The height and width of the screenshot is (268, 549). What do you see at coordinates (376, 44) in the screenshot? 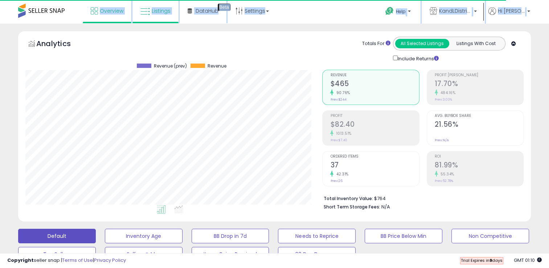
I see `div: Totals For` at bounding box center [376, 44].